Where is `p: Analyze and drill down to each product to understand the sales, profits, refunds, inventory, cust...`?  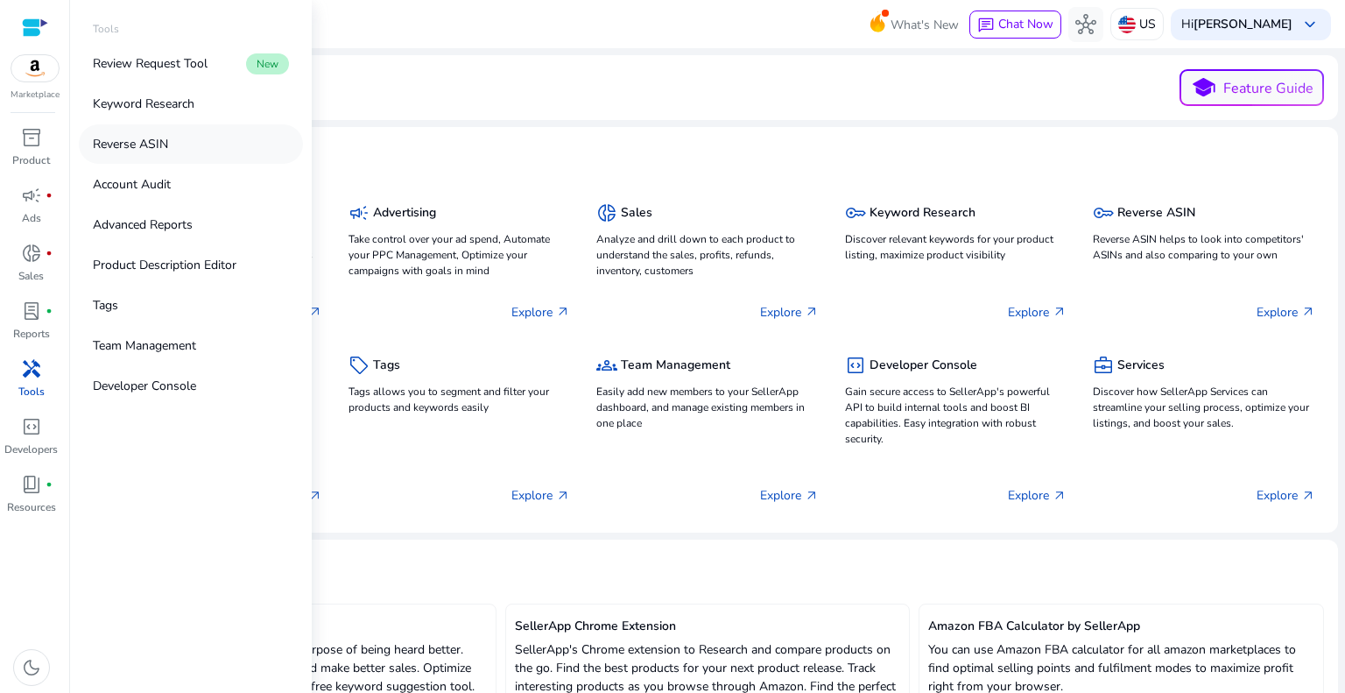
p: Analyze and drill down to each product to understand the sales, profits, refunds, inventory, cust... is located at coordinates (708, 255).